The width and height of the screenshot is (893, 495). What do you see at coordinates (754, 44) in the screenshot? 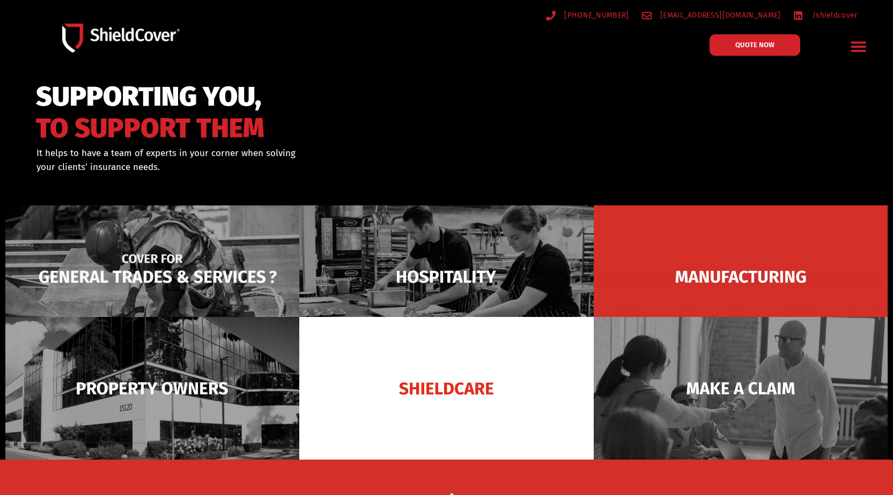
I see `span: QUOTE NOW` at bounding box center [754, 44].